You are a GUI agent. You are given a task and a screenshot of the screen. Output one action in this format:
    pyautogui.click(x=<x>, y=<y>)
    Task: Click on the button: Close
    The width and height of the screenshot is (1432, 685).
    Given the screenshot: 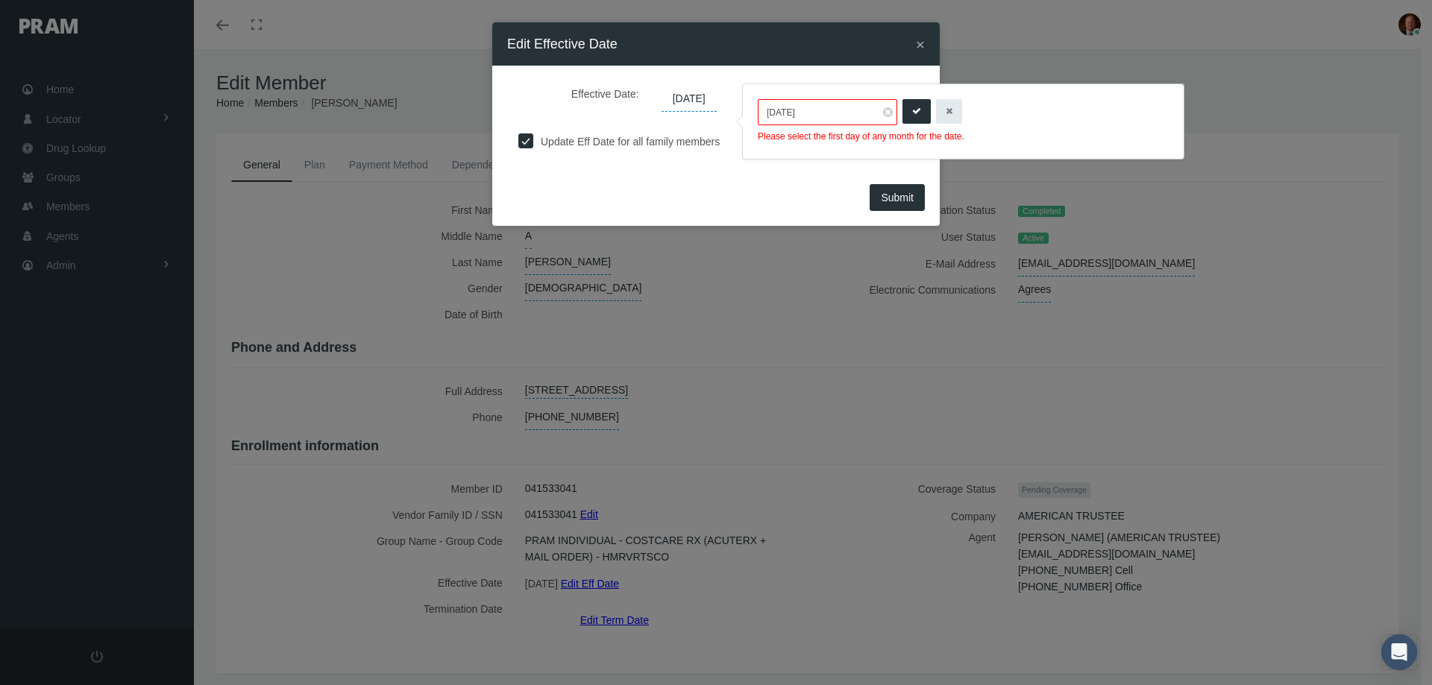 What is the action you would take?
    pyautogui.click(x=920, y=44)
    